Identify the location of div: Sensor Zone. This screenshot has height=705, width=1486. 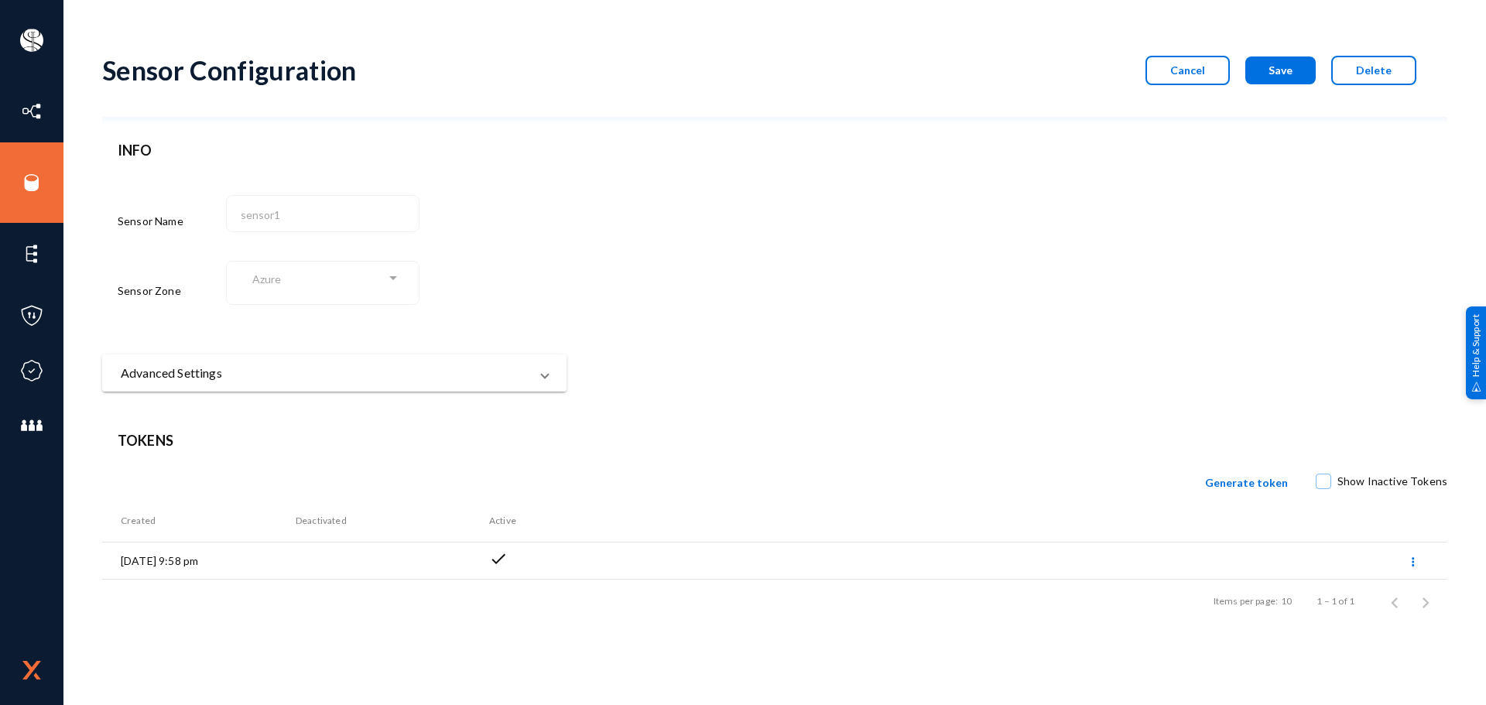
(172, 291).